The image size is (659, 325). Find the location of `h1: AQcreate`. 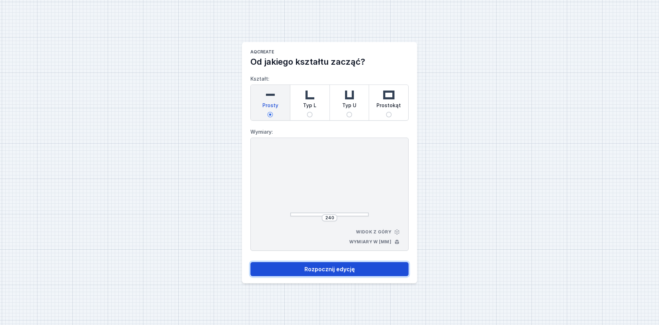

h1: AQcreate is located at coordinates (329, 53).